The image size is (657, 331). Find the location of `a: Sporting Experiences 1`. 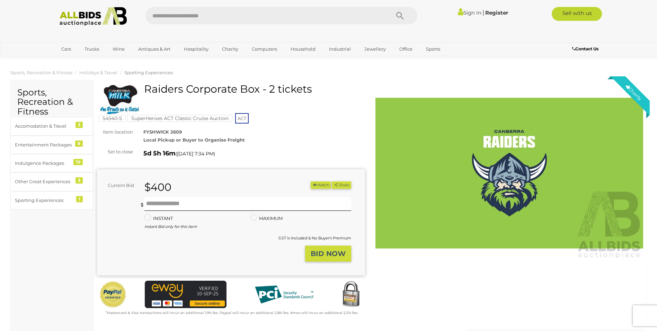

a: Sporting Experiences 1 is located at coordinates (52, 200).